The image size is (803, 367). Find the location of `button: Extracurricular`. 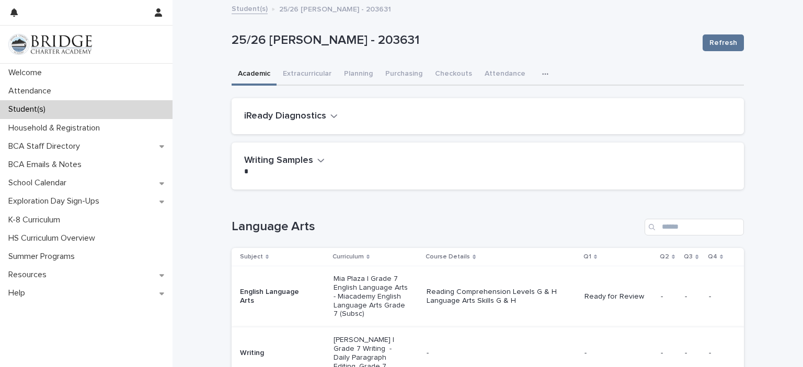

button: Extracurricular is located at coordinates (307, 75).